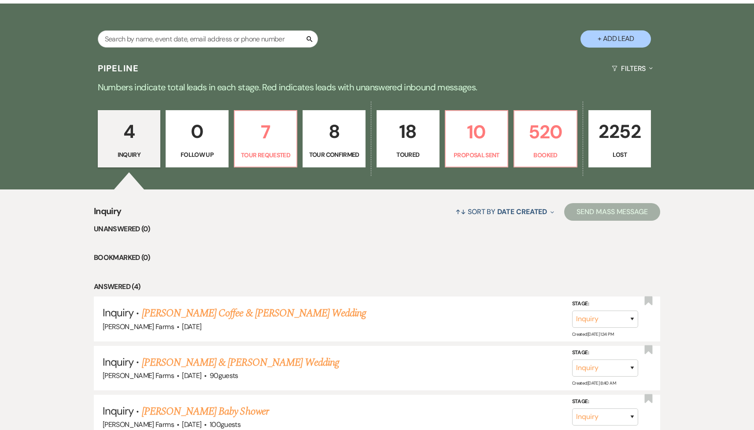 The image size is (754, 430). What do you see at coordinates (620, 131) in the screenshot?
I see `p: 2252` at bounding box center [620, 131].